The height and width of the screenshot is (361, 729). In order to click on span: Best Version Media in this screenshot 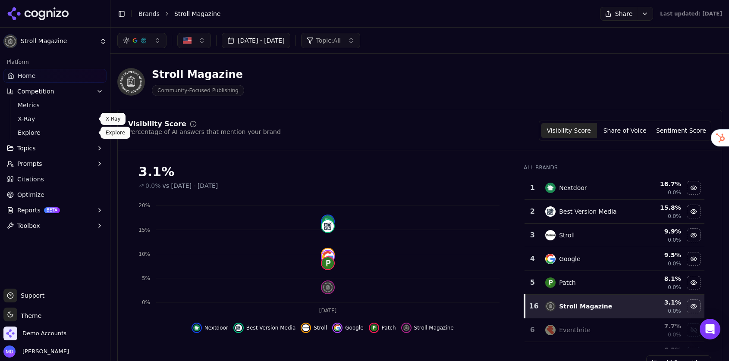, I will do `click(271, 328)`.